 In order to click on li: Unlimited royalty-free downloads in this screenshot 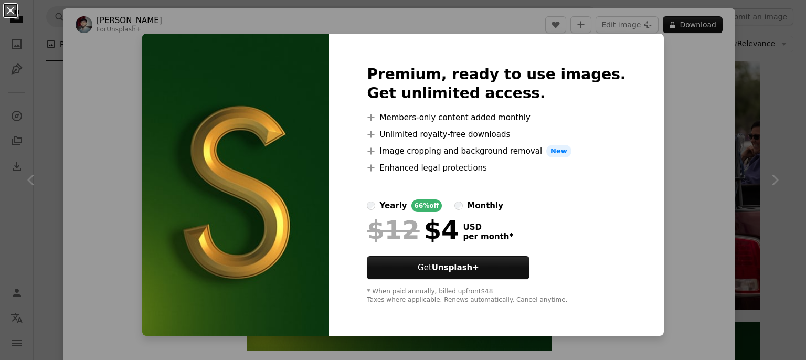, I will do `click(496, 134)`.